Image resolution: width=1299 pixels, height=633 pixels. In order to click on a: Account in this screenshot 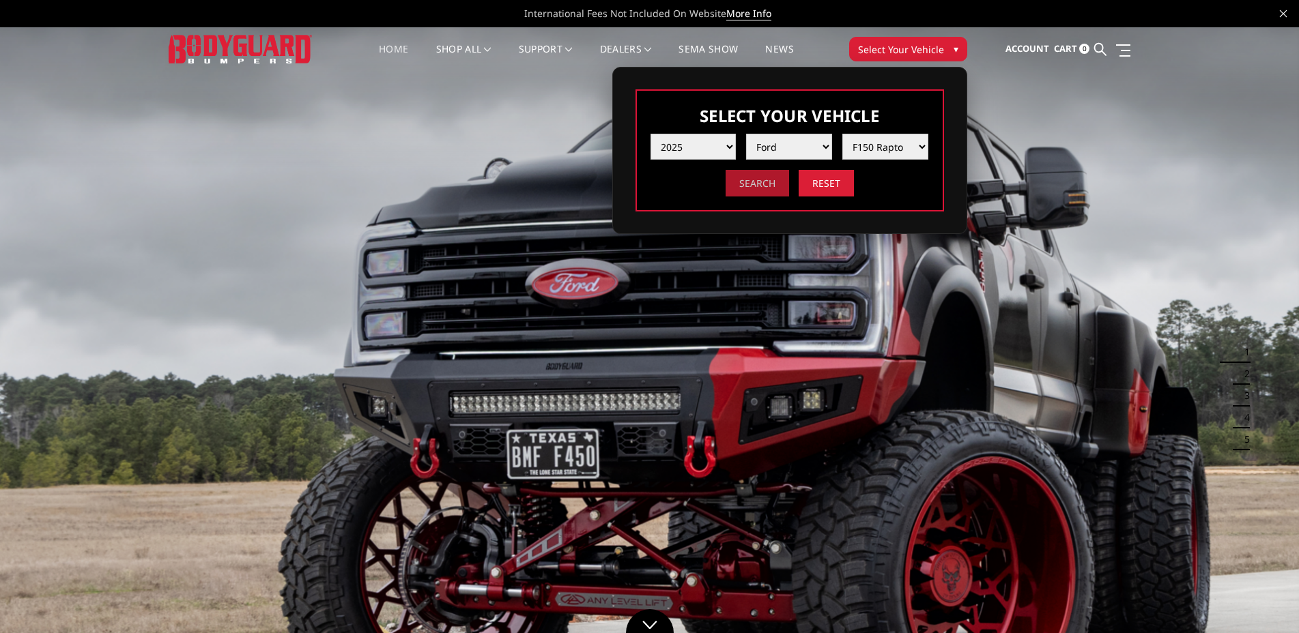, I will do `click(1027, 49)`.